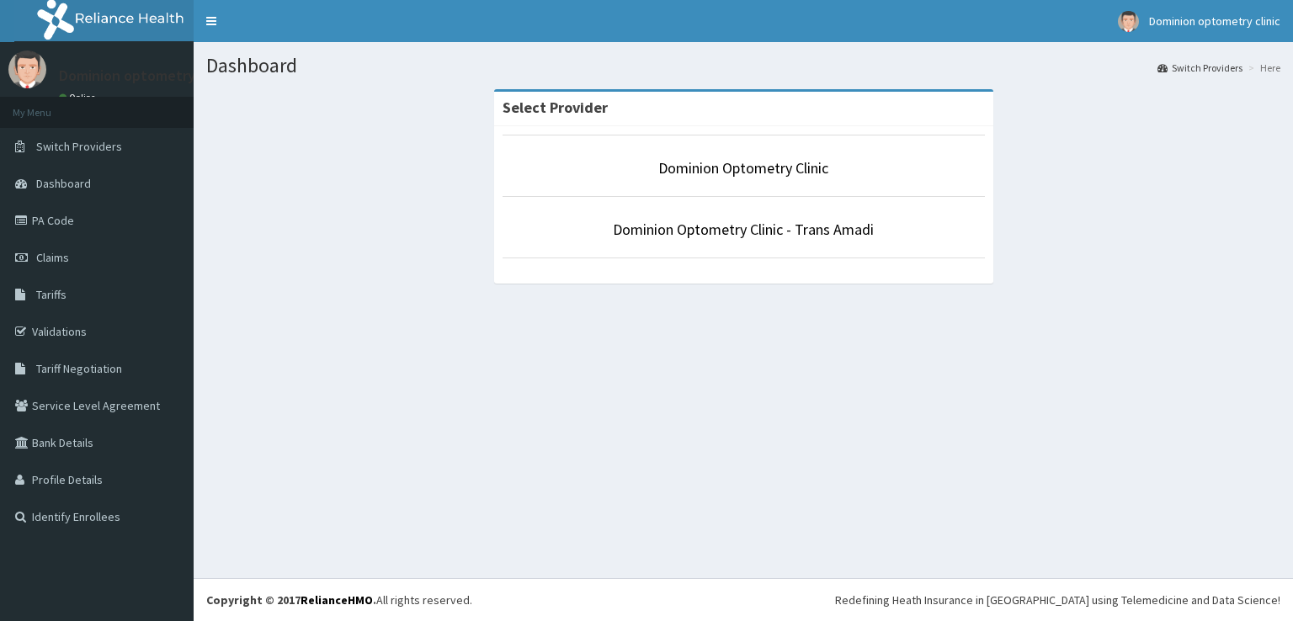 Image resolution: width=1293 pixels, height=621 pixels. Describe the element at coordinates (1262, 67) in the screenshot. I see `li: Here` at that location.